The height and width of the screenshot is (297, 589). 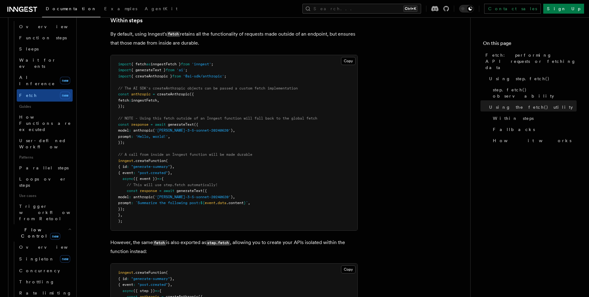 What do you see at coordinates (45, 182) in the screenshot?
I see `a: Loops over steps` at bounding box center [45, 182].